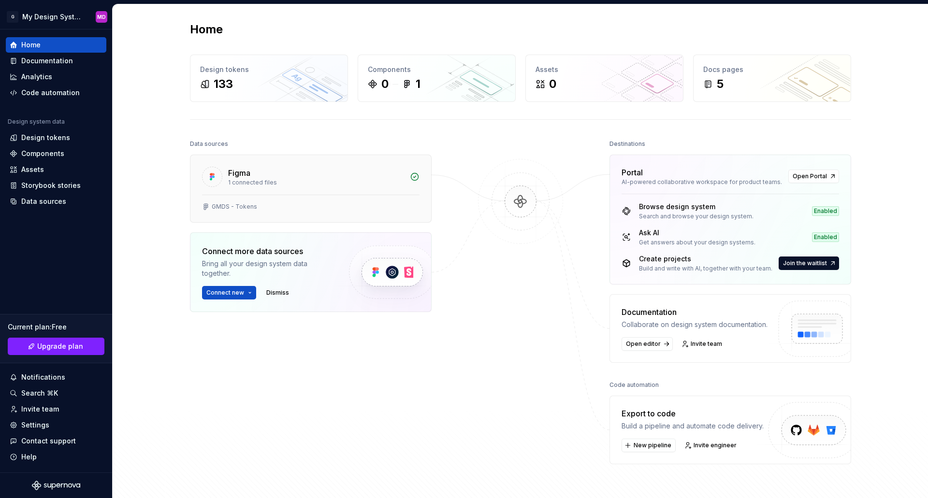 This screenshot has width=928, height=498. Describe the element at coordinates (696, 217) in the screenshot. I see `div: Search and browse your design system.` at that location.